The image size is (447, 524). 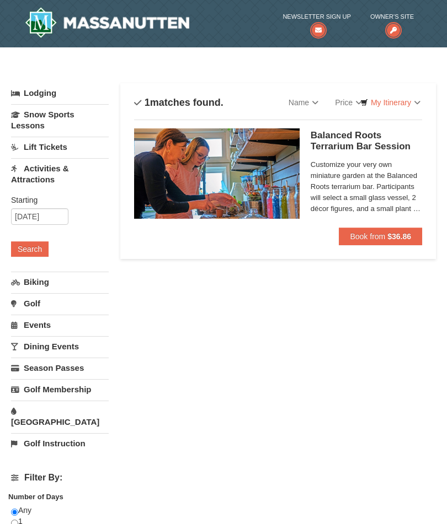 What do you see at coordinates (366, 187) in the screenshot?
I see `span: Customize your very own miniature garden at the Balanced Roots terrarium bar. Participants will s...` at bounding box center [366, 187].